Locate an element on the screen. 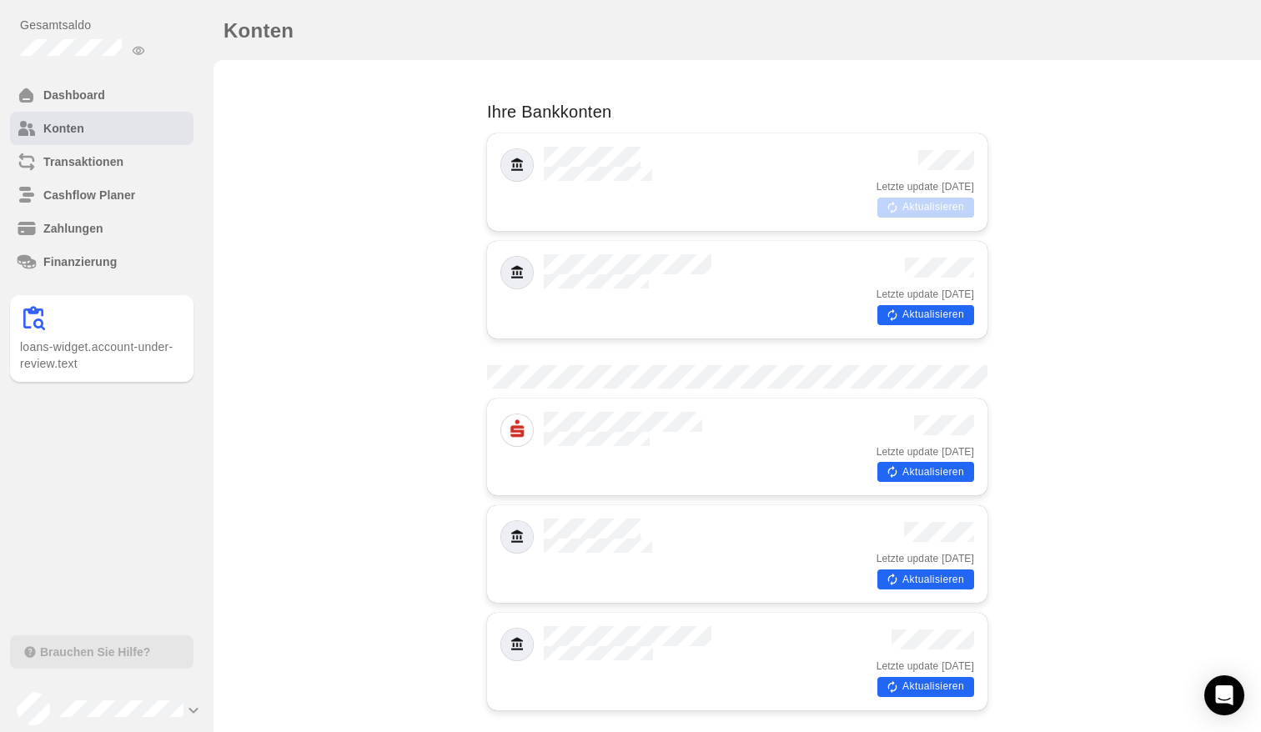 The width and height of the screenshot is (1261, 732). h6: Konten is located at coordinates (115, 128).